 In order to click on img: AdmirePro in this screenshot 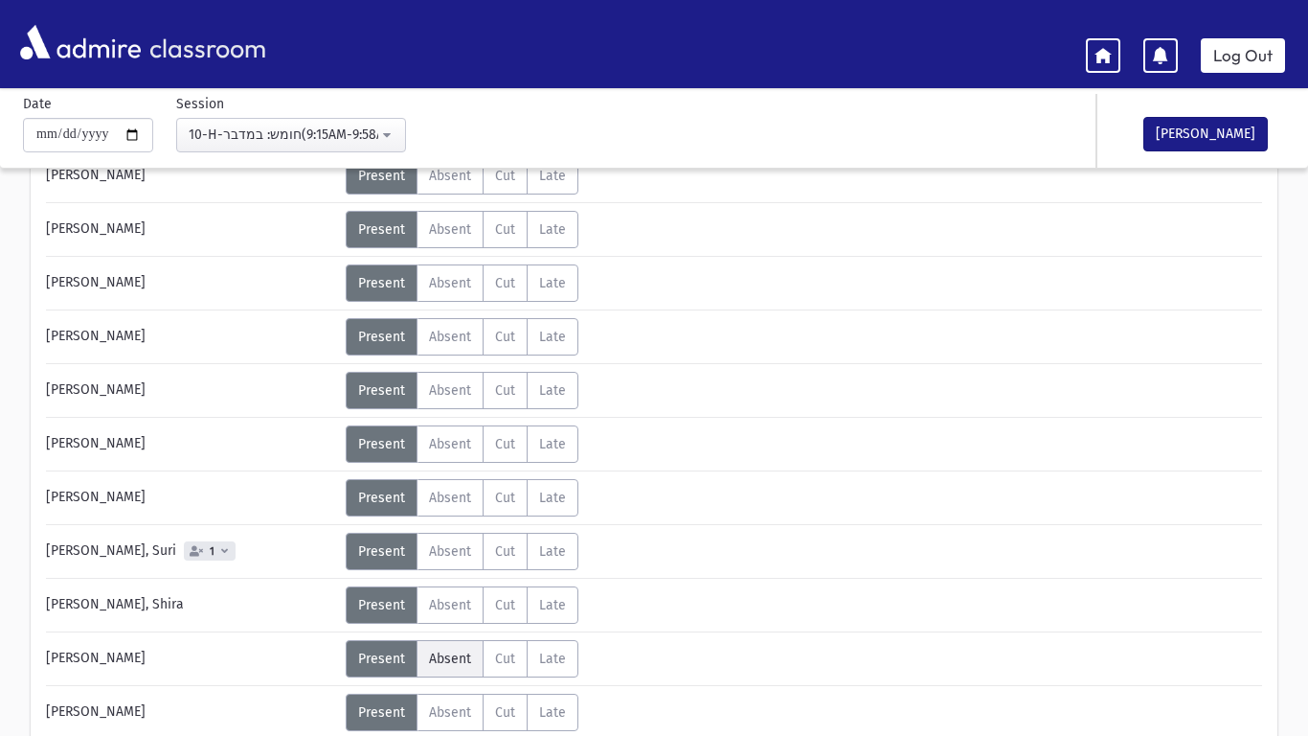, I will do `click(80, 42)`.